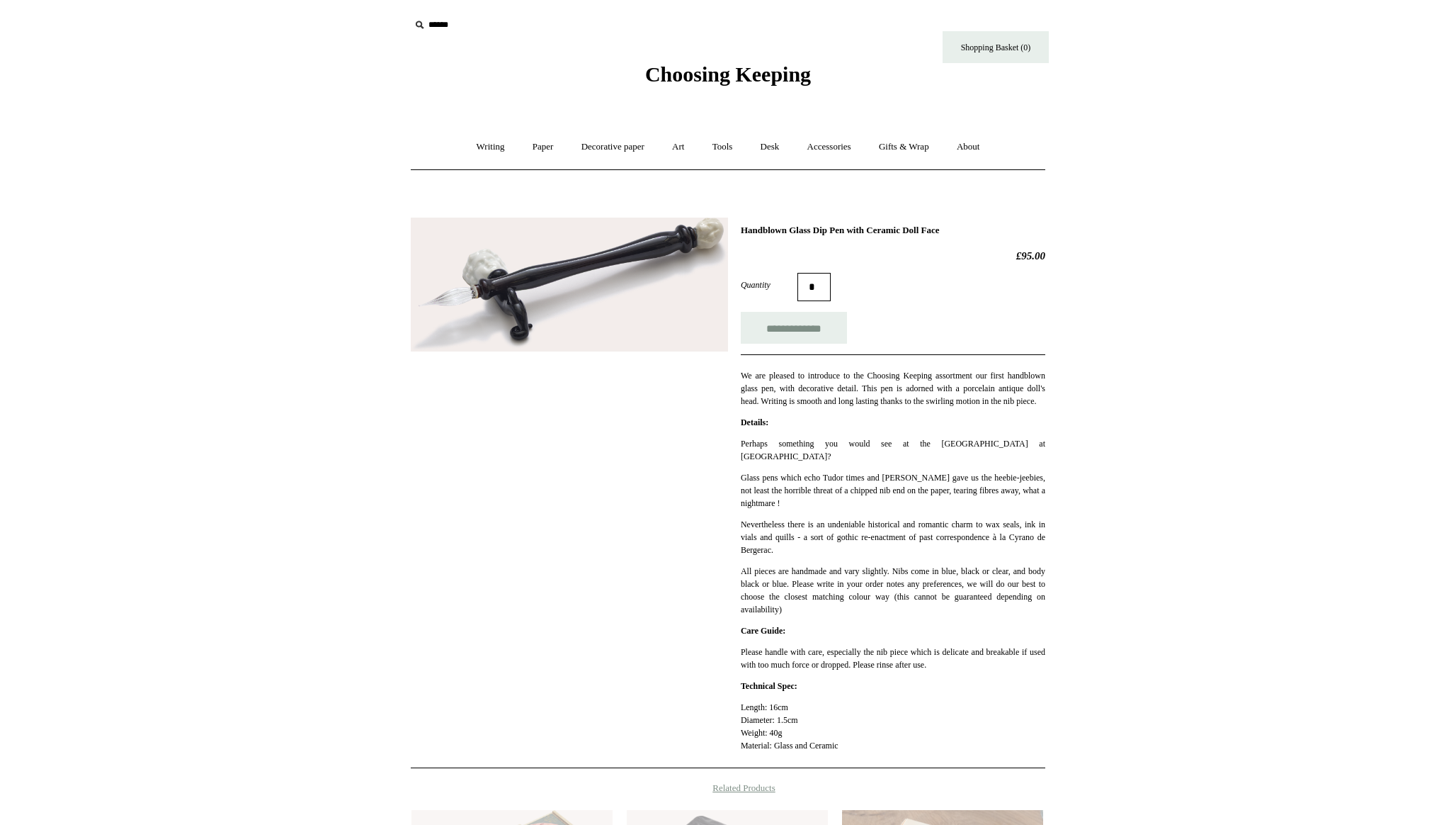 The height and width of the screenshot is (825, 1456). I want to click on img: Handblown Glass Dip Pen with Ceramic Doll Face, so click(569, 285).